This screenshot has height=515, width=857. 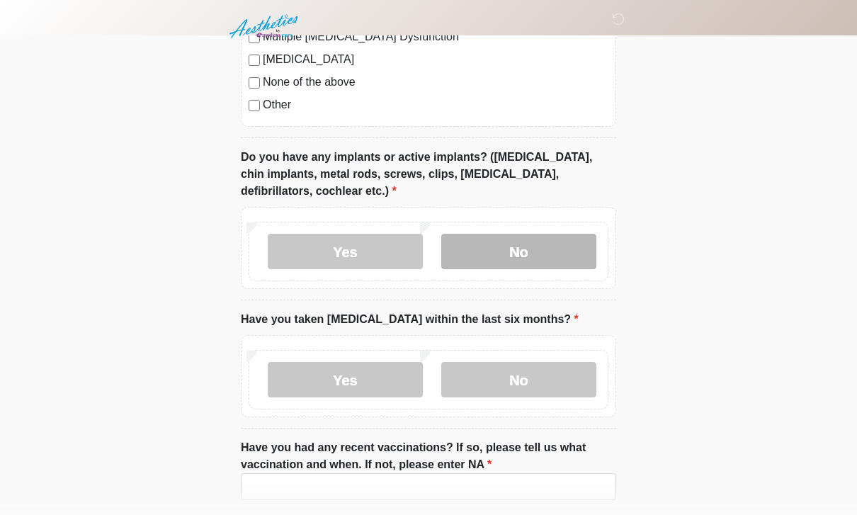 What do you see at coordinates (436, 106) in the screenshot?
I see `label: Other` at bounding box center [436, 106].